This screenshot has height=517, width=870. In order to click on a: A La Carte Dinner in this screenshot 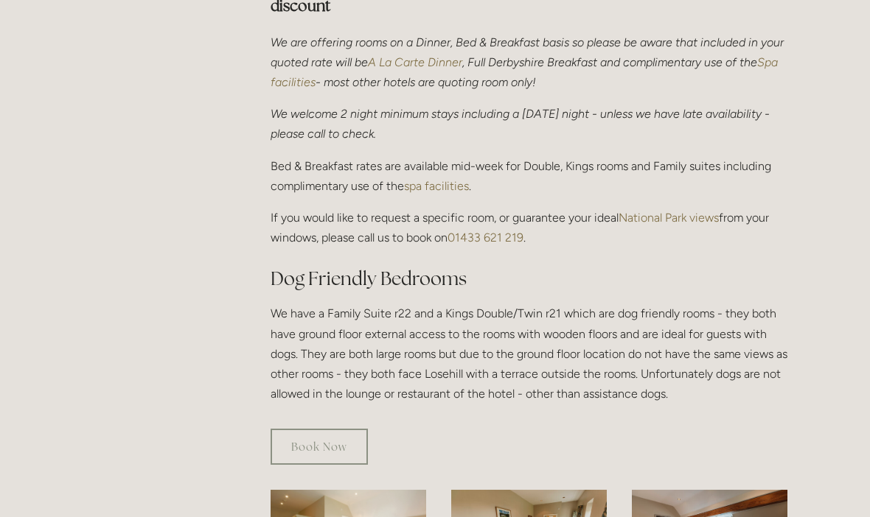, I will do `click(415, 62)`.